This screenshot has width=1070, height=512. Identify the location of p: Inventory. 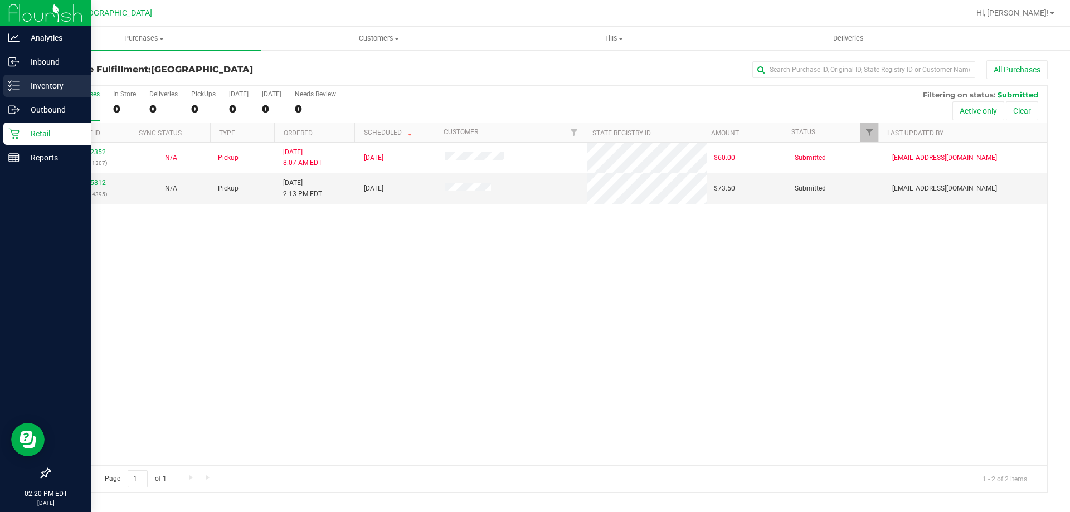
(53, 86).